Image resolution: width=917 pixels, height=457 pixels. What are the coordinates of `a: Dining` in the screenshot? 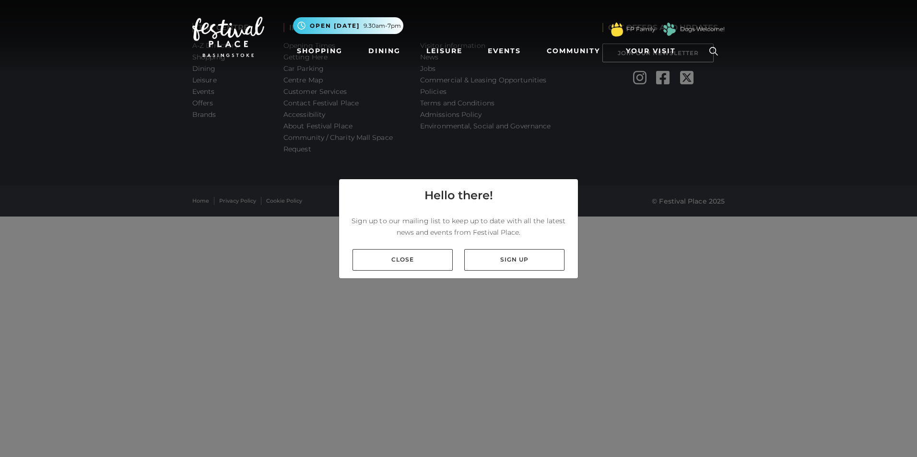 It's located at (384, 51).